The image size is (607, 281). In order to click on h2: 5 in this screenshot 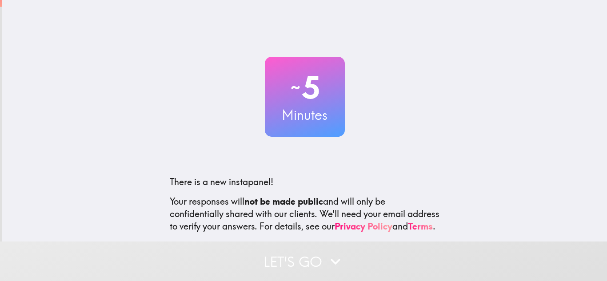, I will do `click(305, 88)`.